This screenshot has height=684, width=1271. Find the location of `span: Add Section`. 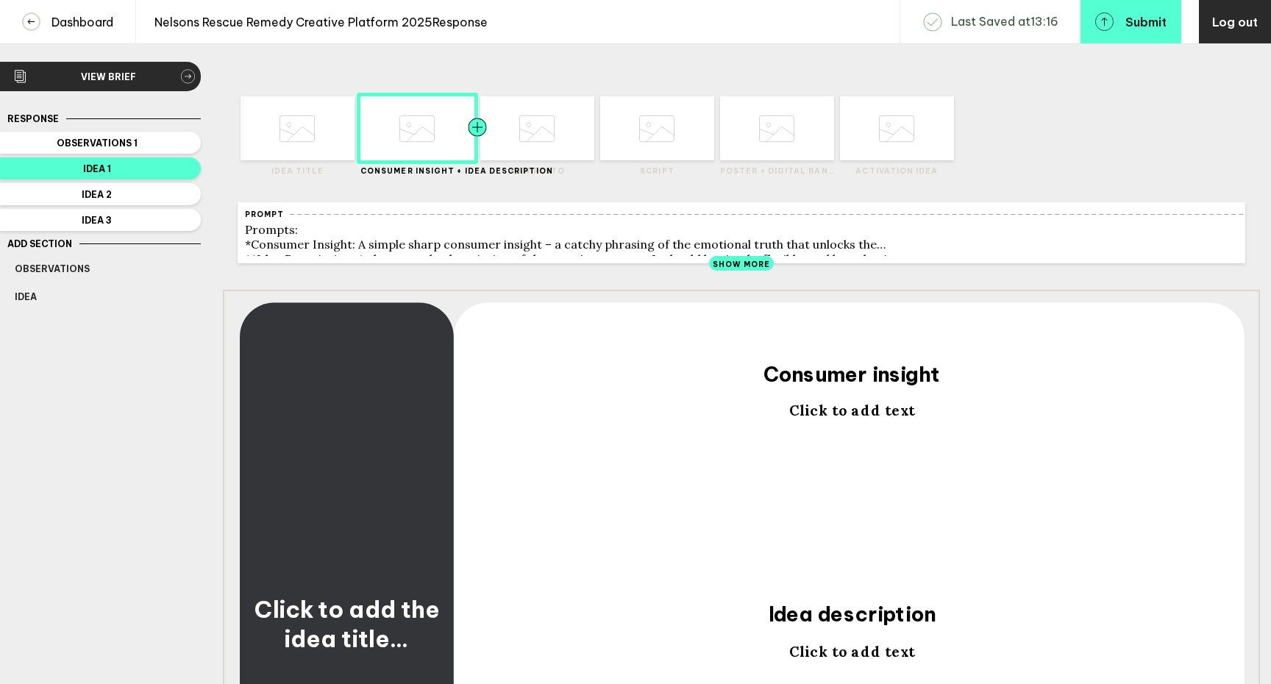

span: Add Section is located at coordinates (40, 243).